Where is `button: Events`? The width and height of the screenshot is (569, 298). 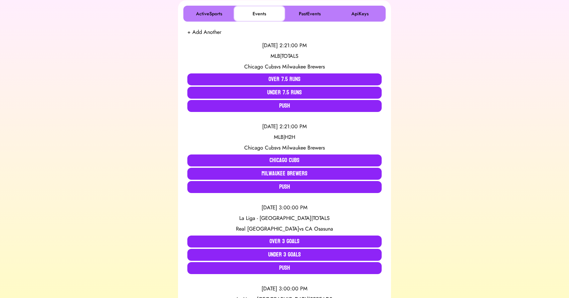 button: Events is located at coordinates (259, 14).